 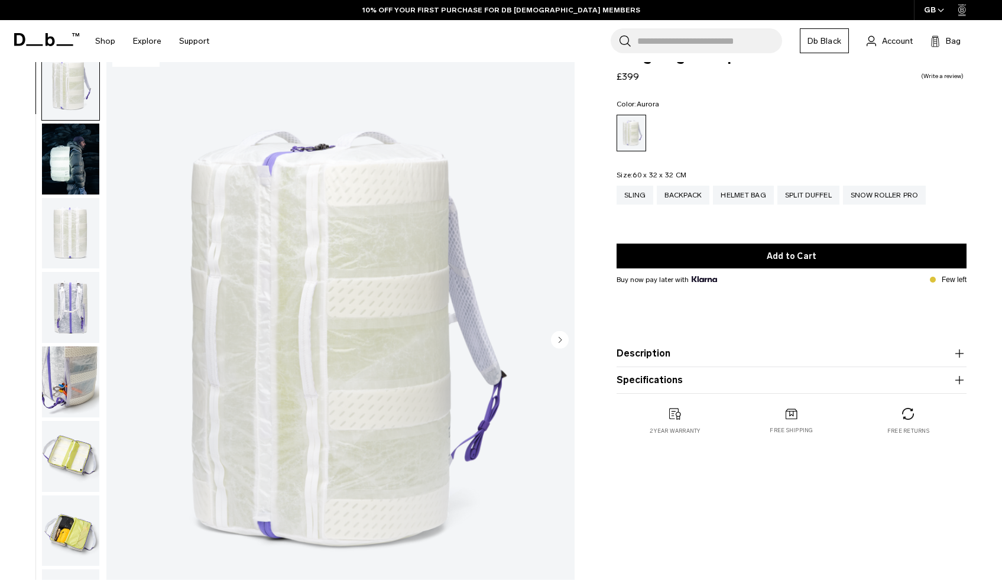 What do you see at coordinates (675, 431) in the screenshot?
I see `p: 2 year warranty` at bounding box center [675, 431].